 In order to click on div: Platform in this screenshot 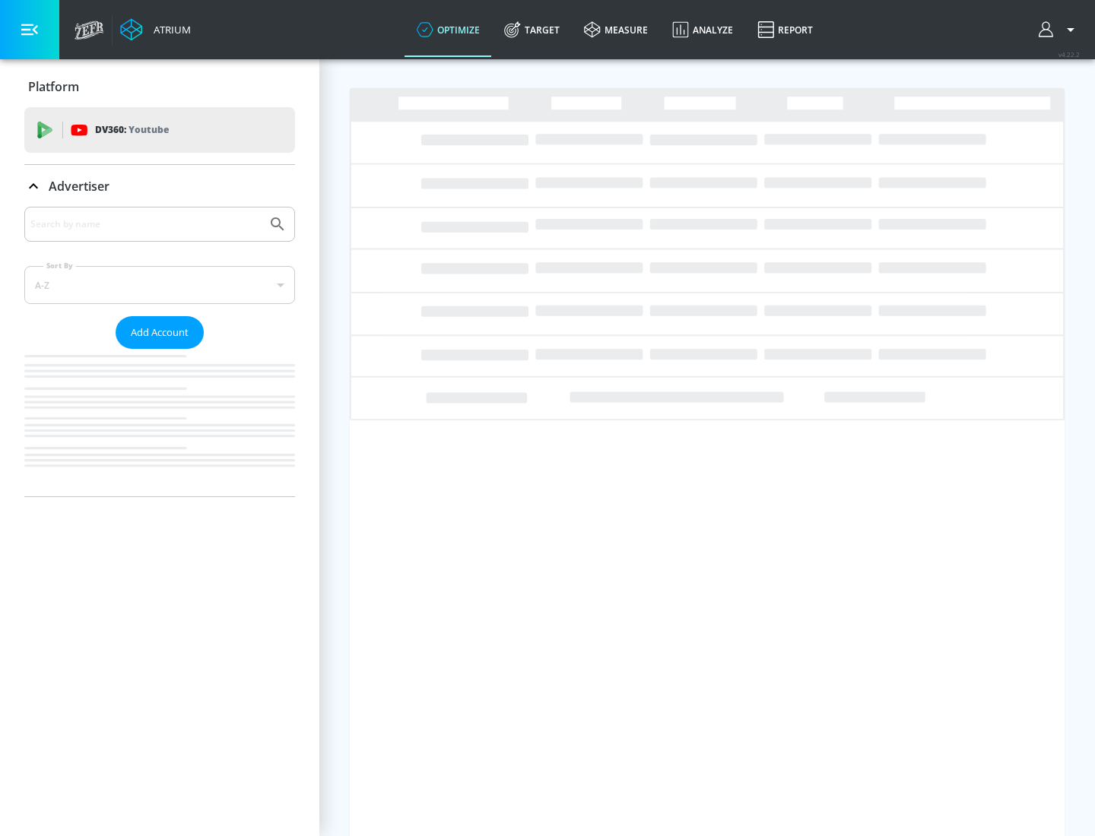, I will do `click(160, 87)`.